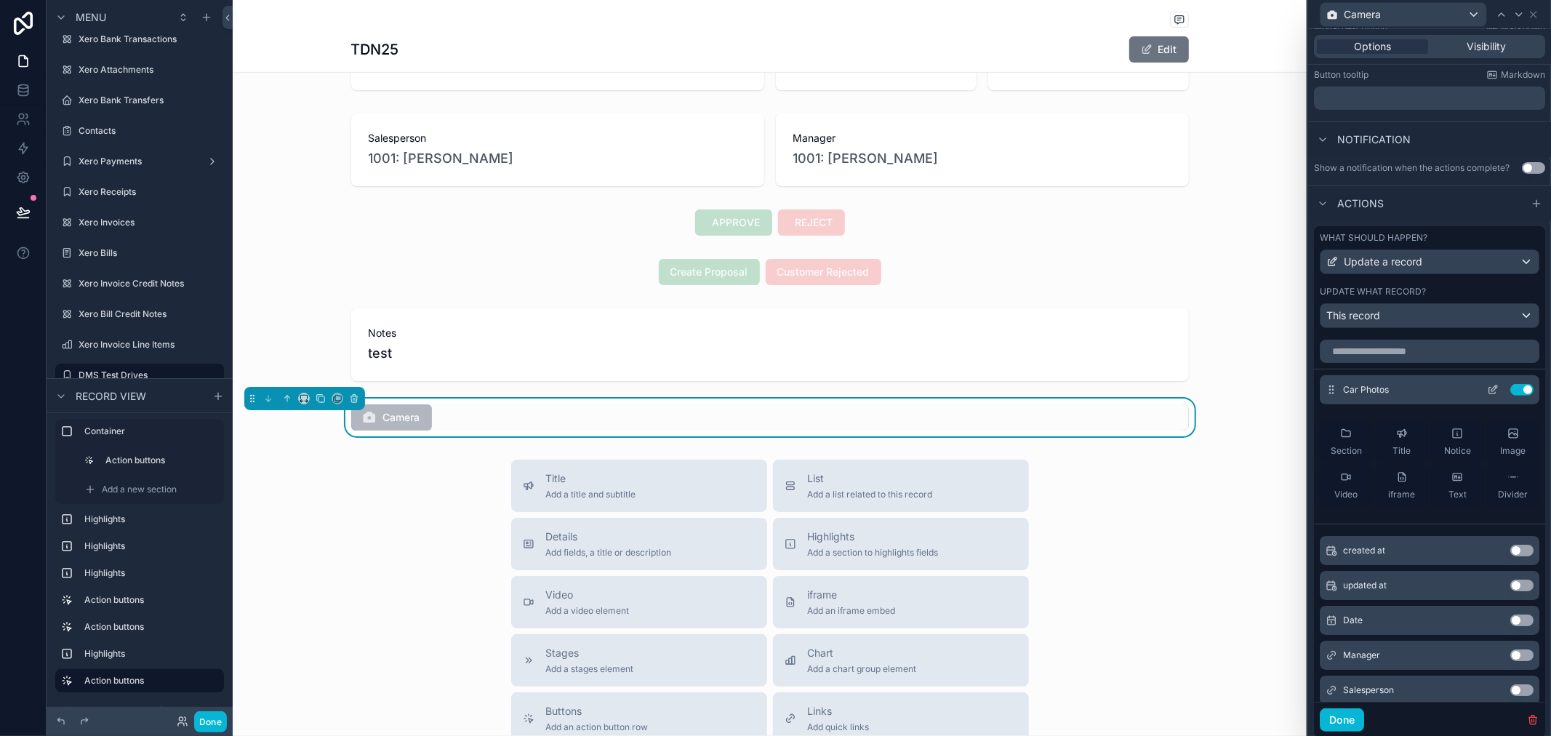 The image size is (1551, 736). What do you see at coordinates (870, 479) in the screenshot?
I see `span: List` at bounding box center [870, 479].